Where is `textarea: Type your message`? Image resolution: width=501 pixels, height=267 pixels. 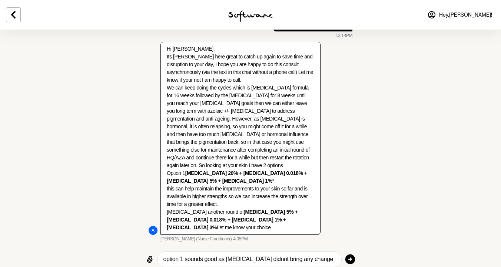
textarea: Type your message is located at coordinates (249, 260).